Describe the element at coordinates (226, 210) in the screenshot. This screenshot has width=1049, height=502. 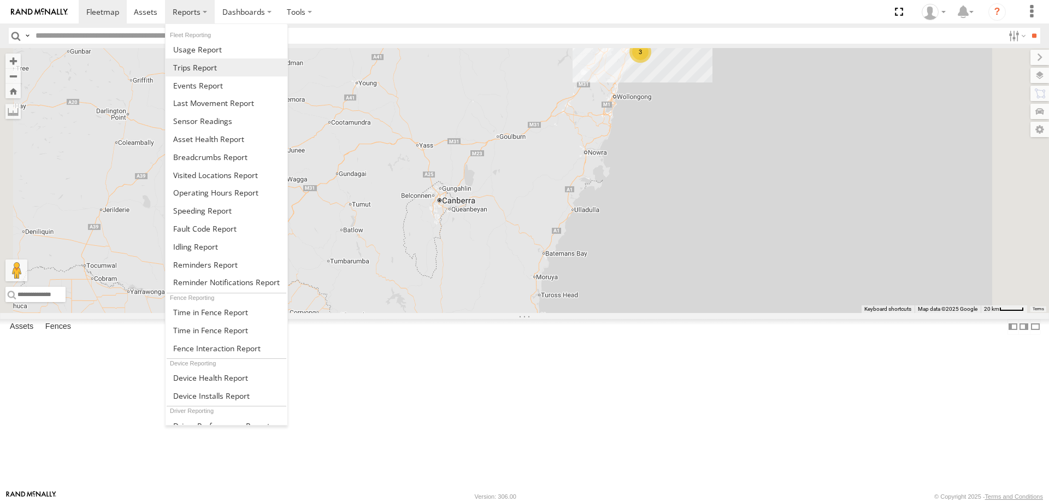
I see `a: Fleet Speed Report` at that location.